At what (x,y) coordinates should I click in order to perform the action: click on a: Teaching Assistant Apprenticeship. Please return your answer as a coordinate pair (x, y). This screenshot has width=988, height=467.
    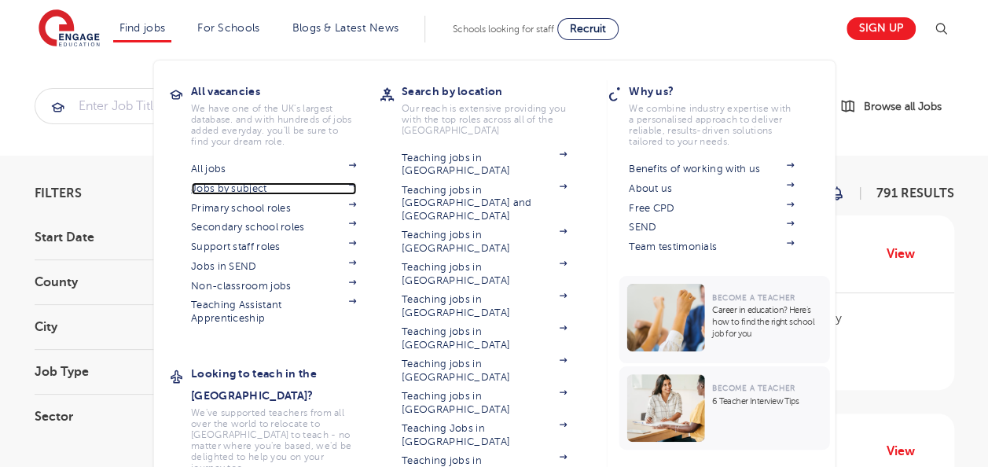
    Looking at the image, I should click on (273, 311).